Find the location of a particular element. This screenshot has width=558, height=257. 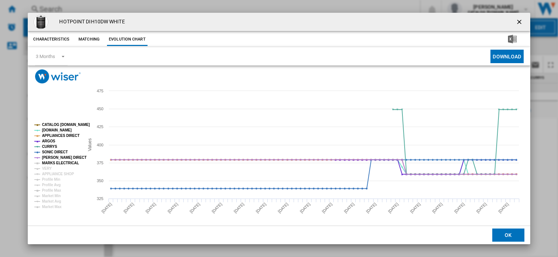

tspan: CURRYS is located at coordinates (50, 146).